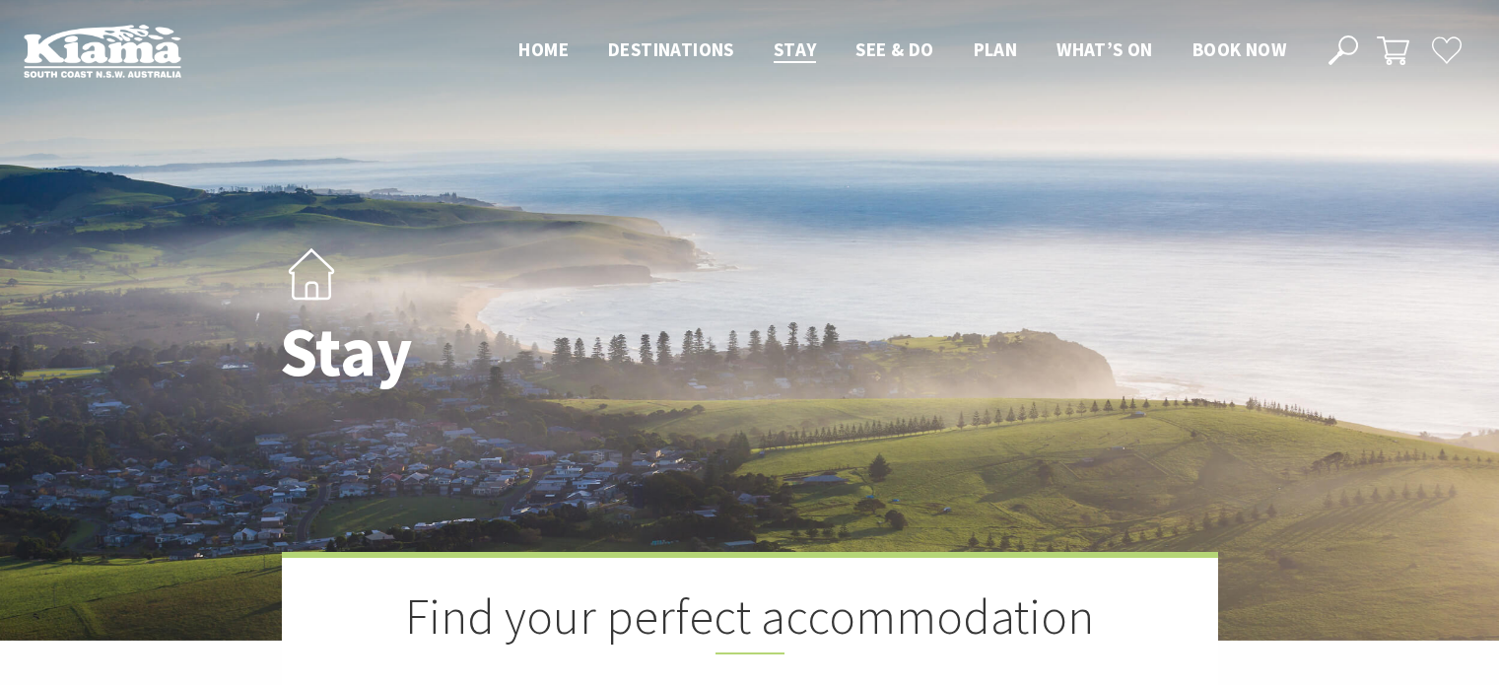  What do you see at coordinates (1105, 49) in the screenshot?
I see `span: What’s On` at bounding box center [1105, 49].